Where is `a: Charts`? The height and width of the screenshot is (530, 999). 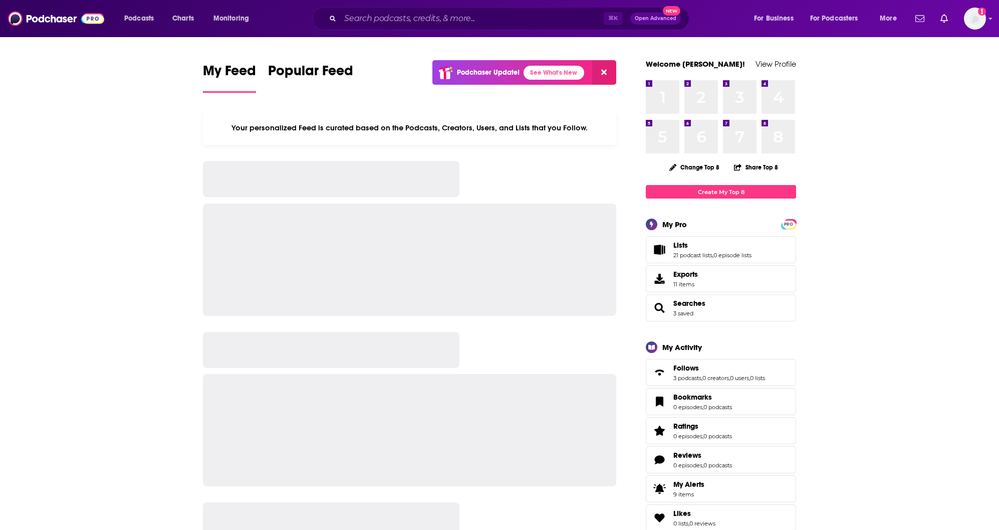 a: Charts is located at coordinates (183, 19).